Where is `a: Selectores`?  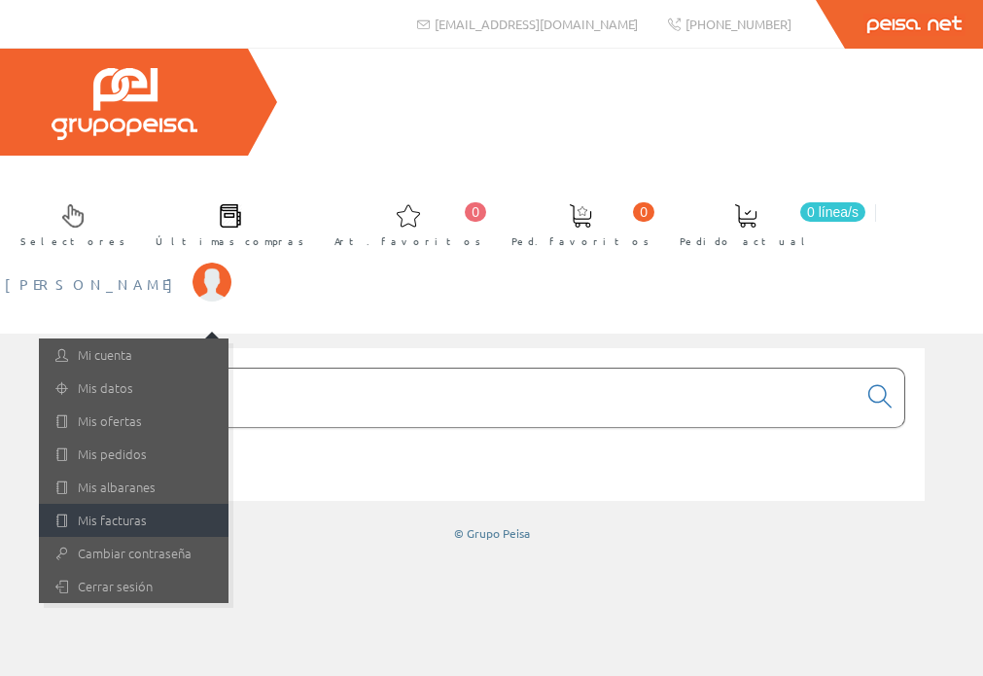
a: Selectores is located at coordinates (68, 223).